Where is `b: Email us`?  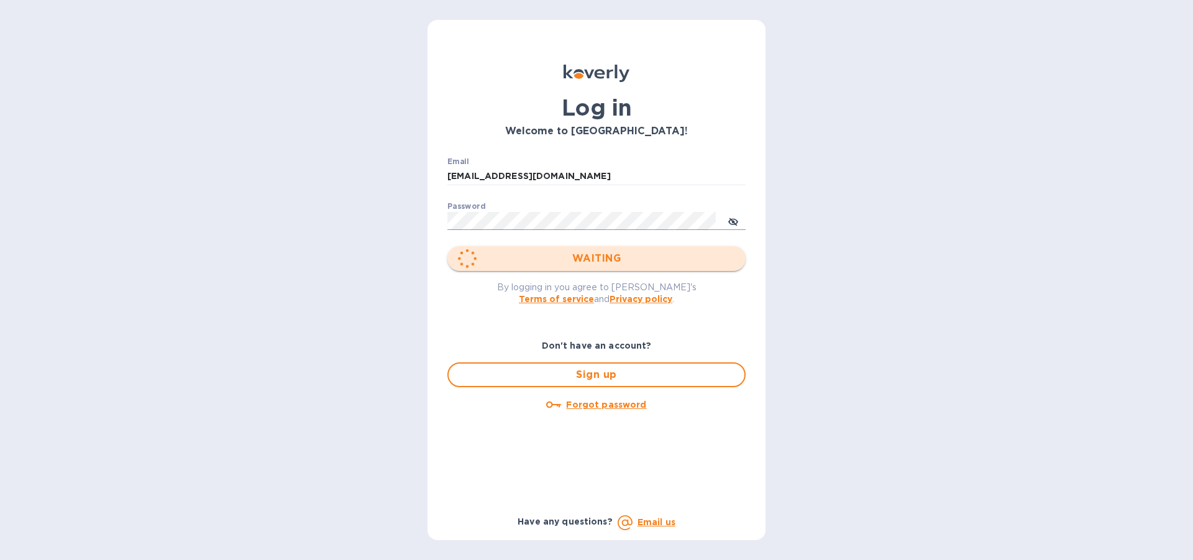
b: Email us is located at coordinates (656, 522).